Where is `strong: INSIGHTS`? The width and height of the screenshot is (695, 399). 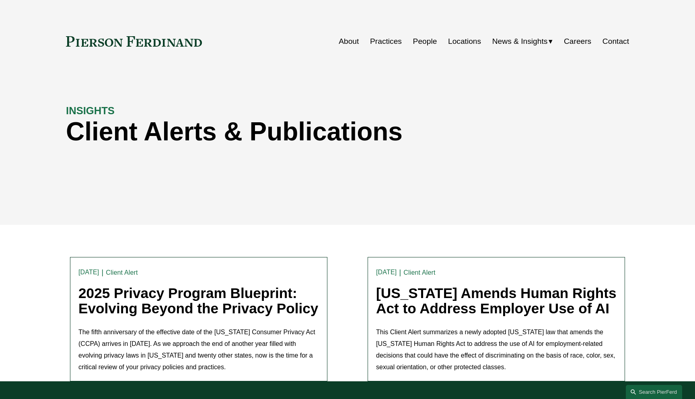 strong: INSIGHTS is located at coordinates (90, 111).